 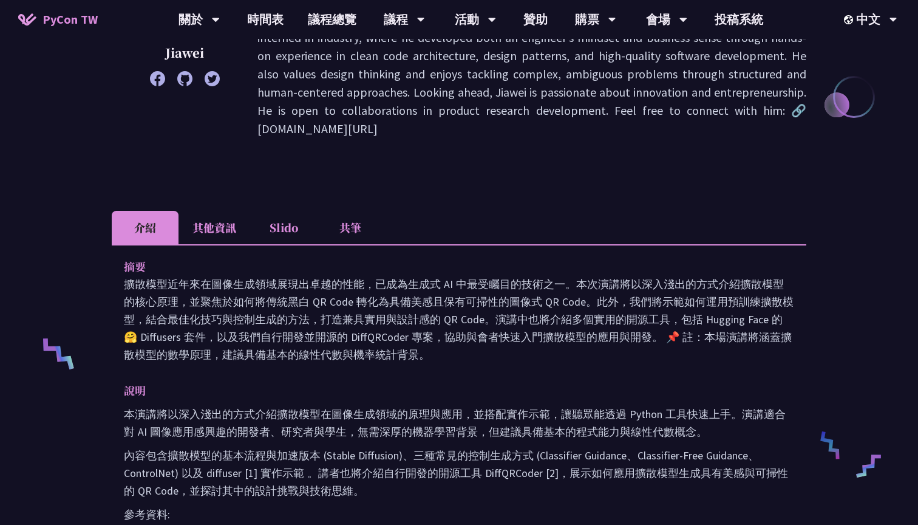 What do you see at coordinates (459, 423) in the screenshot?
I see `p: 本演講將以深入淺出的方式介紹擴散模型在圖像生成領域的原理與應用，並搭配實作示範，讓聽眾能透過 Python 工具快速上手。演講適合對 AI 圖像應用感興趣的開發者、研究者與學生，無需深厚的機器學...` at bounding box center [459, 423].